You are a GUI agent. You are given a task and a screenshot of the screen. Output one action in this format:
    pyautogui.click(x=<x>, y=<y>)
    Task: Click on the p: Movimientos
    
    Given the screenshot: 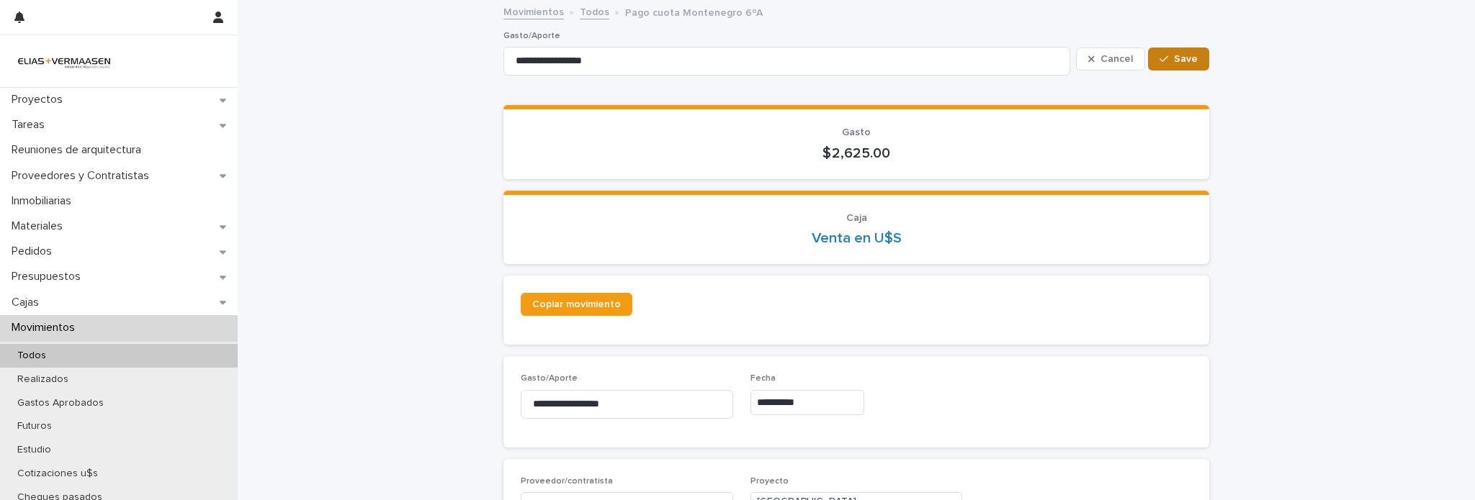 What is the action you would take?
    pyautogui.click(x=46, y=328)
    